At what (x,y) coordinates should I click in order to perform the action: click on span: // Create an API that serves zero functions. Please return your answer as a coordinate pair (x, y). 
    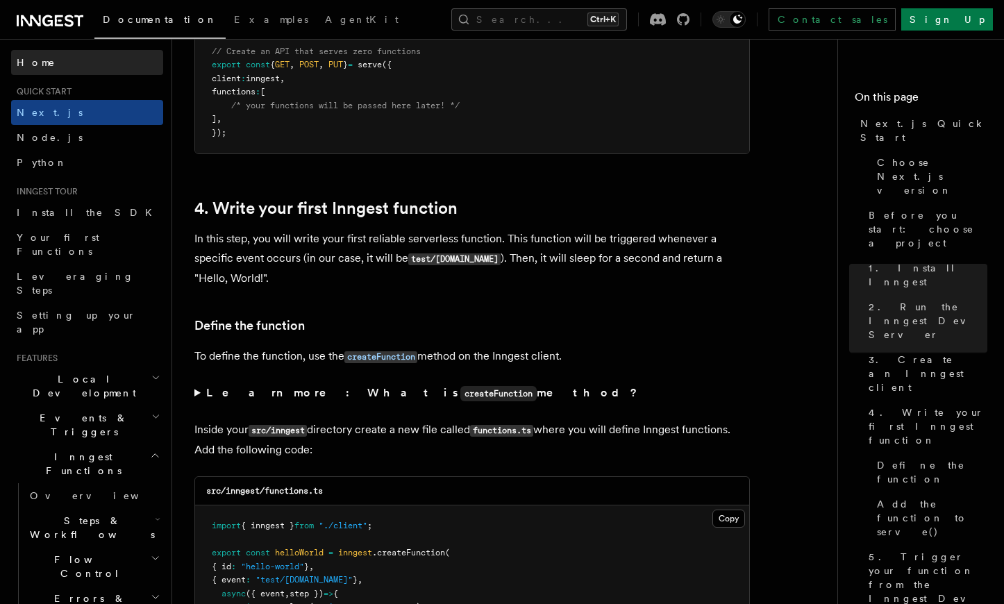
    Looking at the image, I should click on (316, 51).